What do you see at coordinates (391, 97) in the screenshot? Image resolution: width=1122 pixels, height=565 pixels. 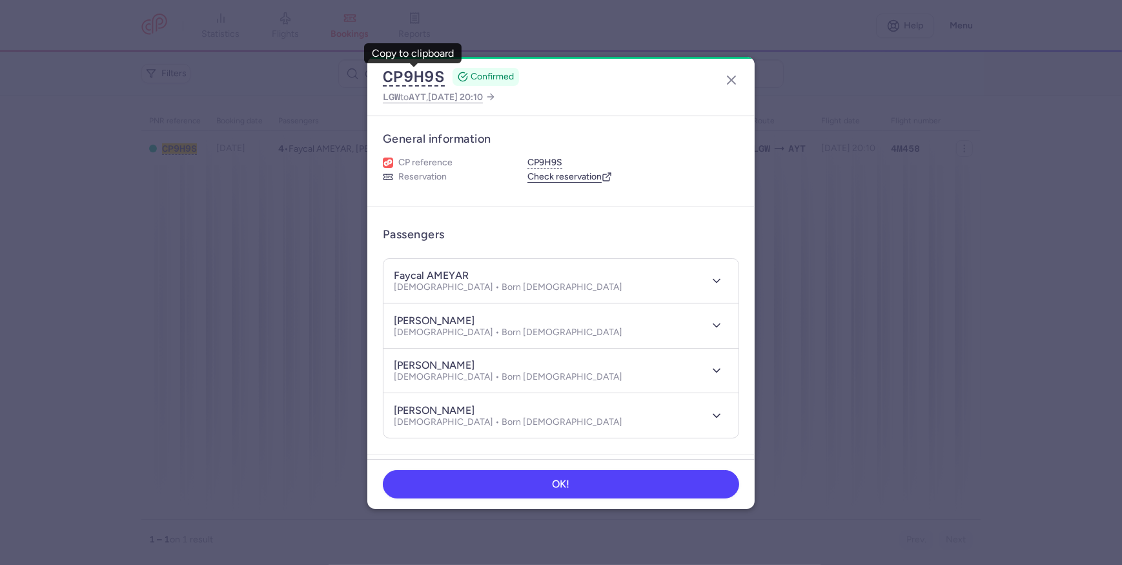 I see `span: LGW` at bounding box center [391, 97].